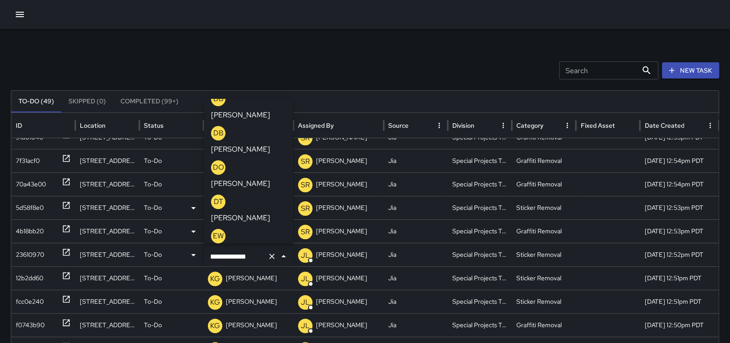 This screenshot has width=730, height=343. Describe the element at coordinates (30, 207) in the screenshot. I see `div: 5d58f8e0` at that location.